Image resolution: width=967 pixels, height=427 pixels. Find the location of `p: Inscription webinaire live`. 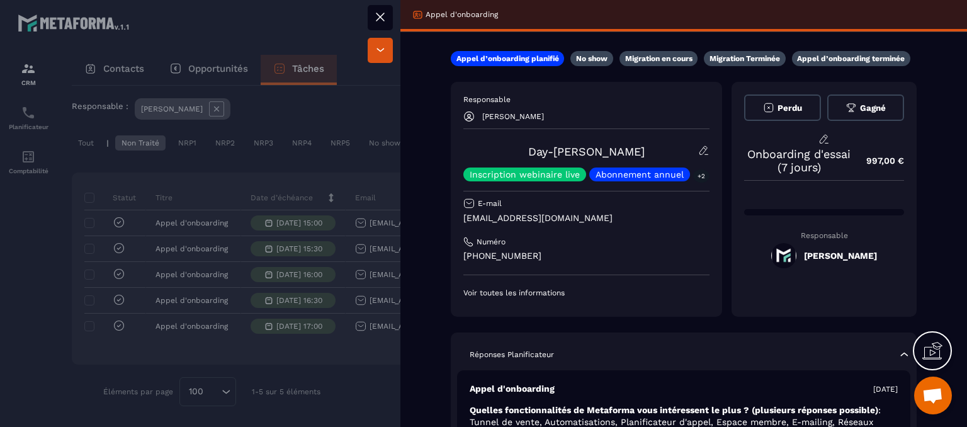

p: Inscription webinaire live is located at coordinates (524, 174).